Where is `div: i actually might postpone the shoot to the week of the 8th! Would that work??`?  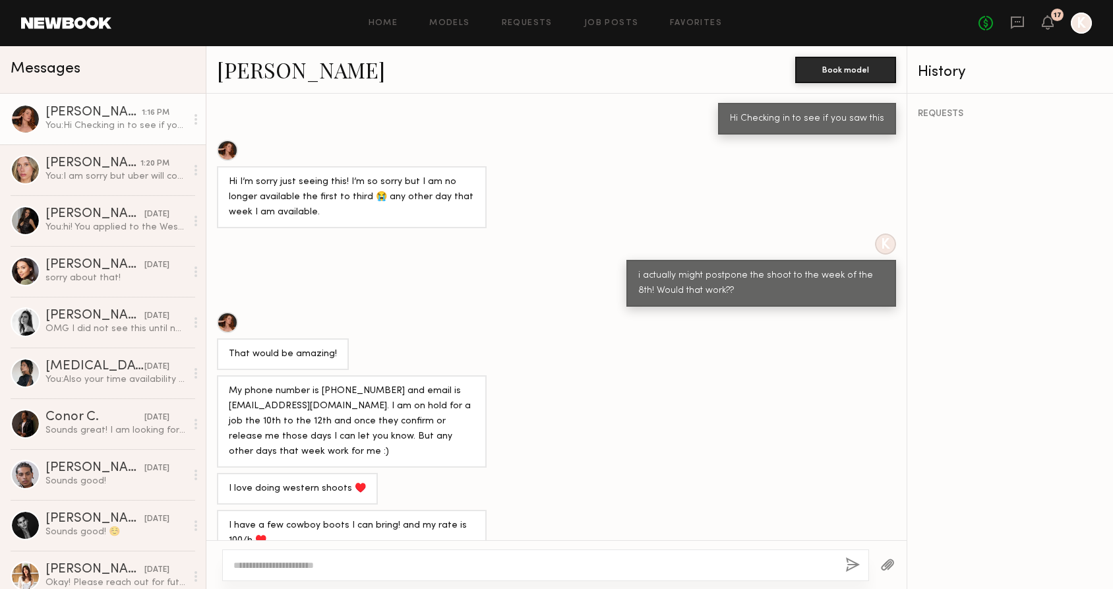
div: i actually might postpone the shoot to the week of the 8th! Would that work?? is located at coordinates (761, 283).